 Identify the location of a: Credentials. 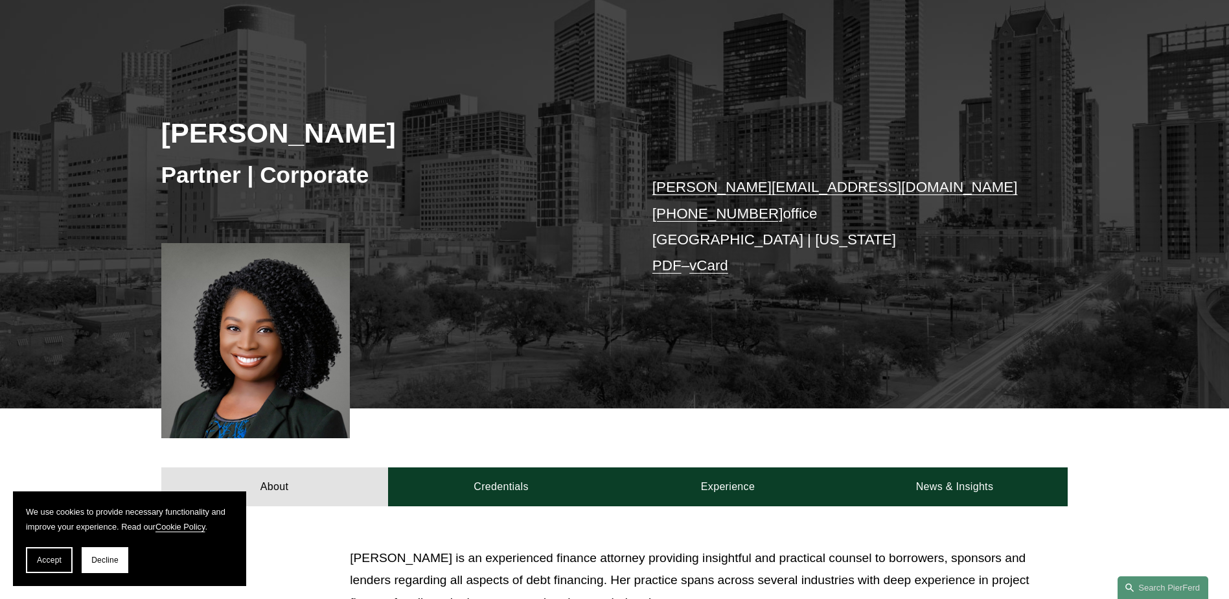
(502, 487).